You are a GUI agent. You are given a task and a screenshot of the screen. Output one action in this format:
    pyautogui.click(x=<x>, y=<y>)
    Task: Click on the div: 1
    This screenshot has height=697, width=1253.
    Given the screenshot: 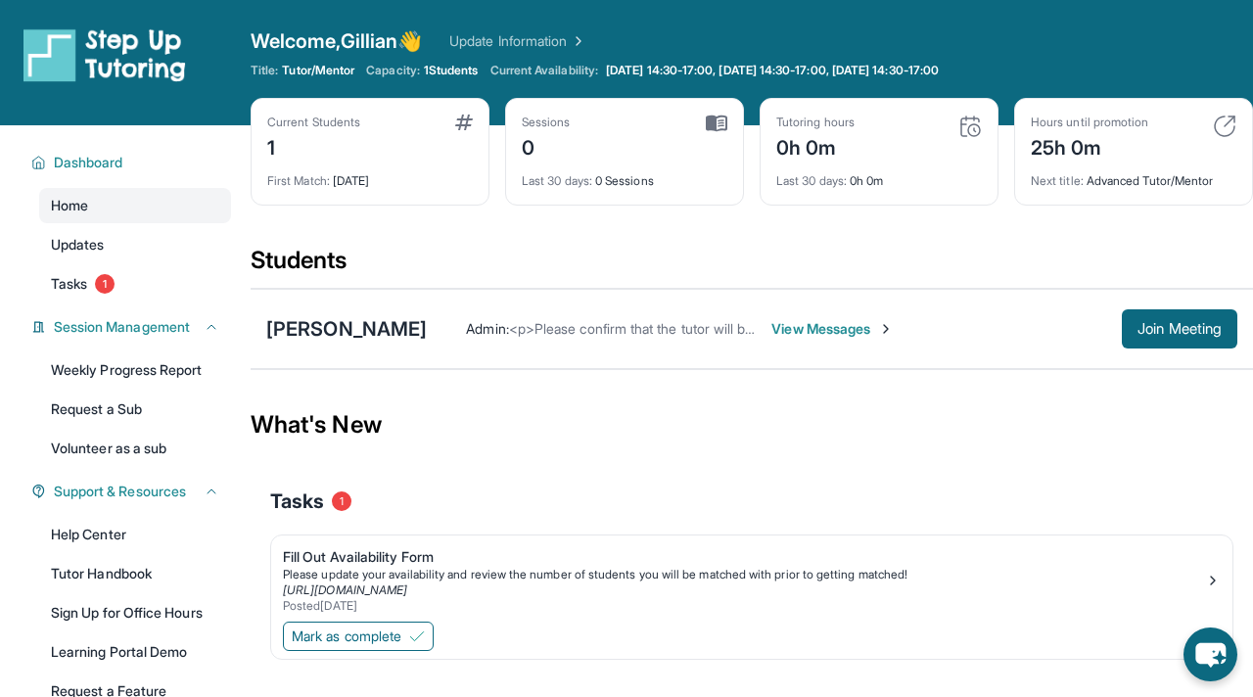 What is the action you would take?
    pyautogui.click(x=313, y=146)
    